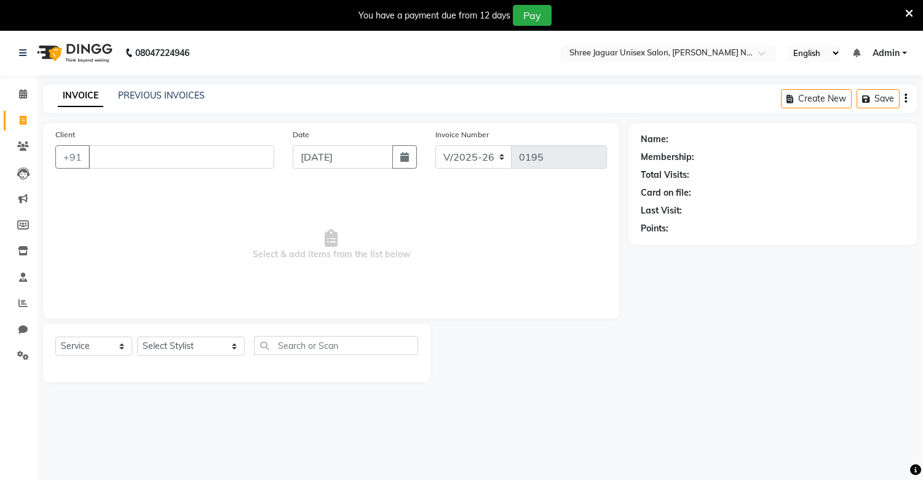 The height and width of the screenshot is (480, 923). I want to click on div: Card on file:, so click(666, 192).